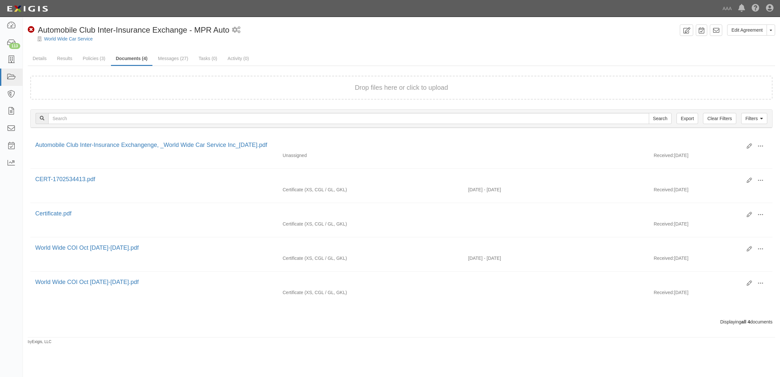 This screenshot has height=377, width=780. I want to click on img: logo-5460c22ac91f19d4615b14bd174203de0afe785f0fc80cf4dbbc73dc1793850b.png, so click(27, 9).